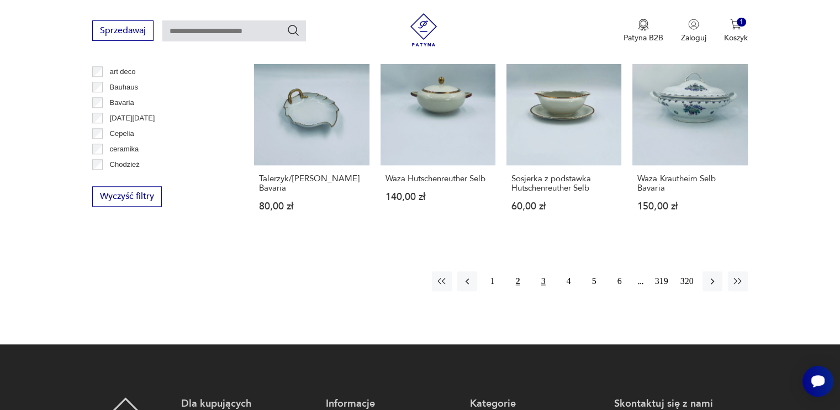 The width and height of the screenshot is (840, 410). Describe the element at coordinates (694, 24) in the screenshot. I see `img: Ikonka użytkownika` at that location.